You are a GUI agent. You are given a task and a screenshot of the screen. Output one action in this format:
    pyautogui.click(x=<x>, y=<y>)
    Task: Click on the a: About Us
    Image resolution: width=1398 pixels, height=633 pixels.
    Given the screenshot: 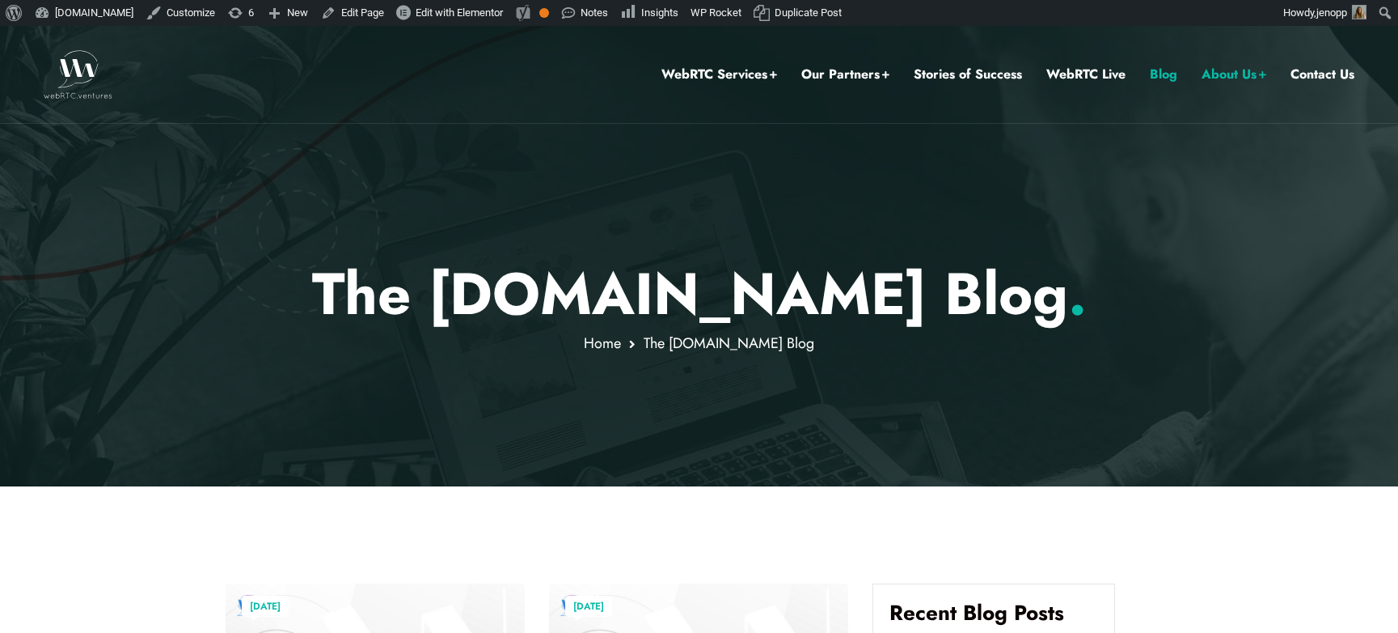 What is the action you would take?
    pyautogui.click(x=1234, y=74)
    